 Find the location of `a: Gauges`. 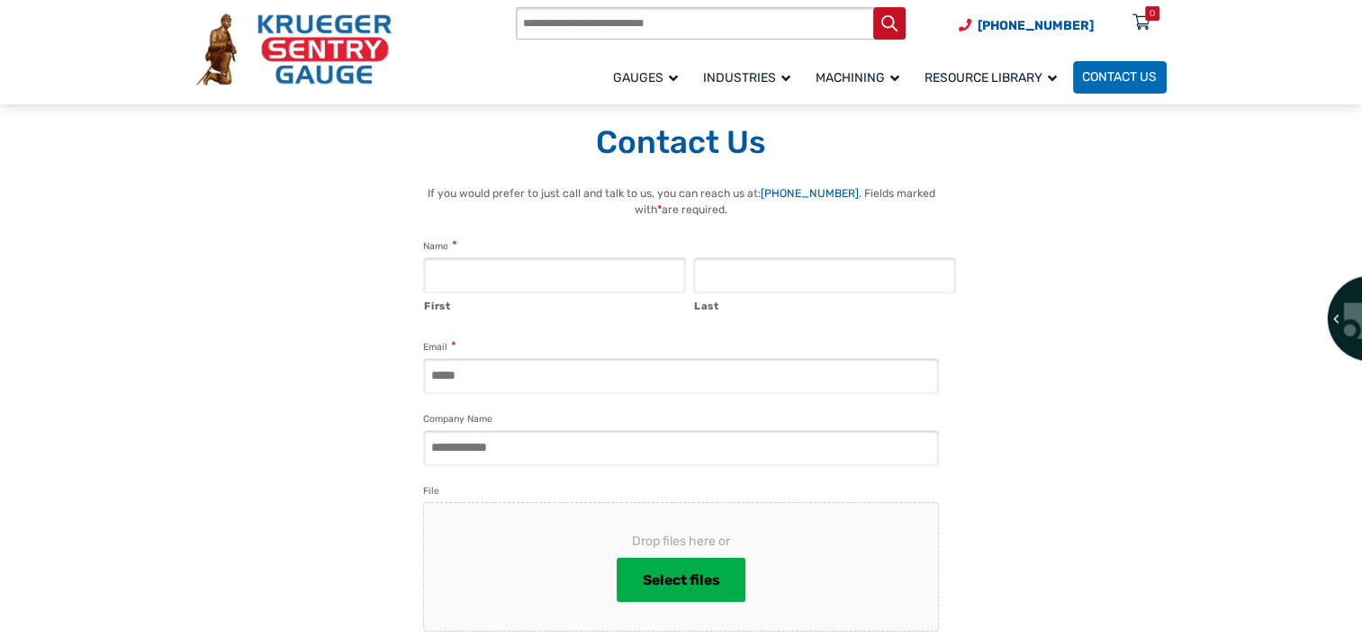

a: Gauges is located at coordinates (649, 77).